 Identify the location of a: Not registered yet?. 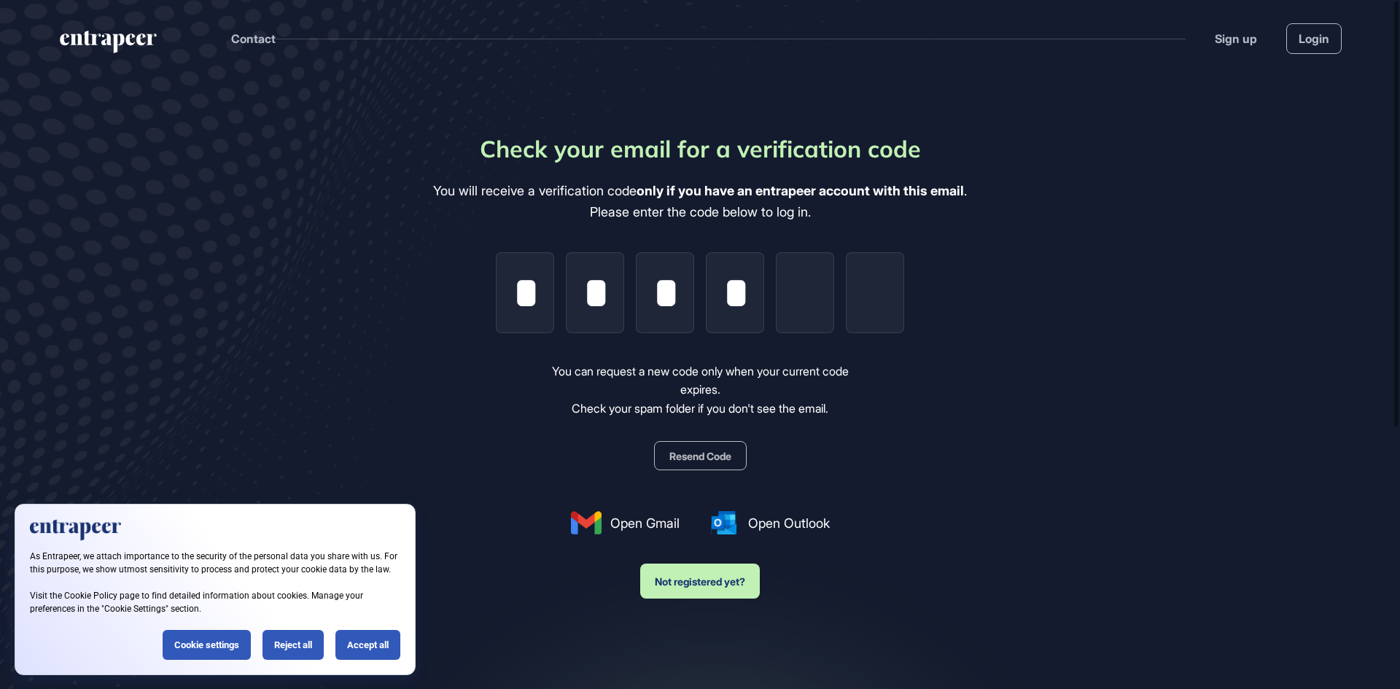
(700, 574).